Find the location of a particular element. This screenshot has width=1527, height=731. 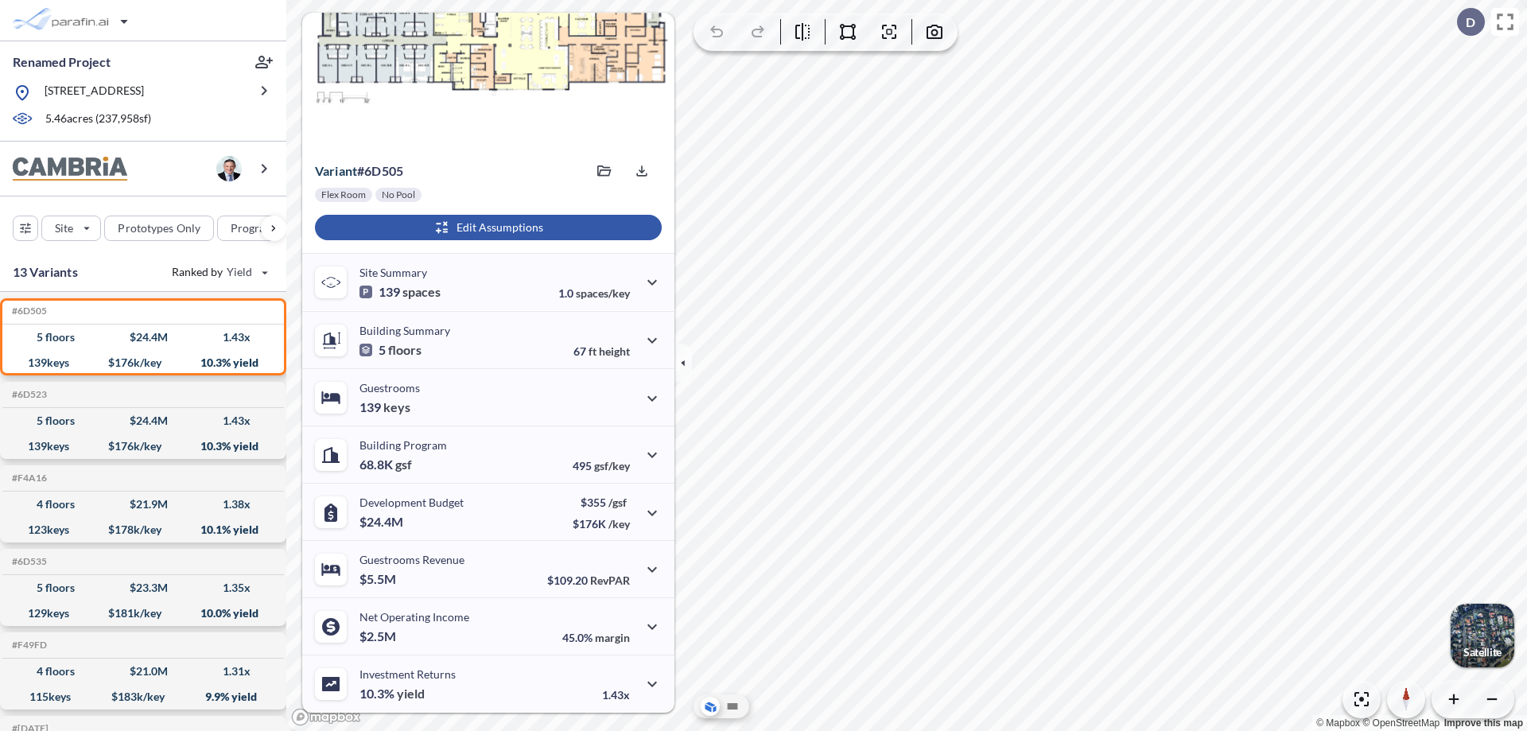

button: Edit Assumptions is located at coordinates (488, 227).